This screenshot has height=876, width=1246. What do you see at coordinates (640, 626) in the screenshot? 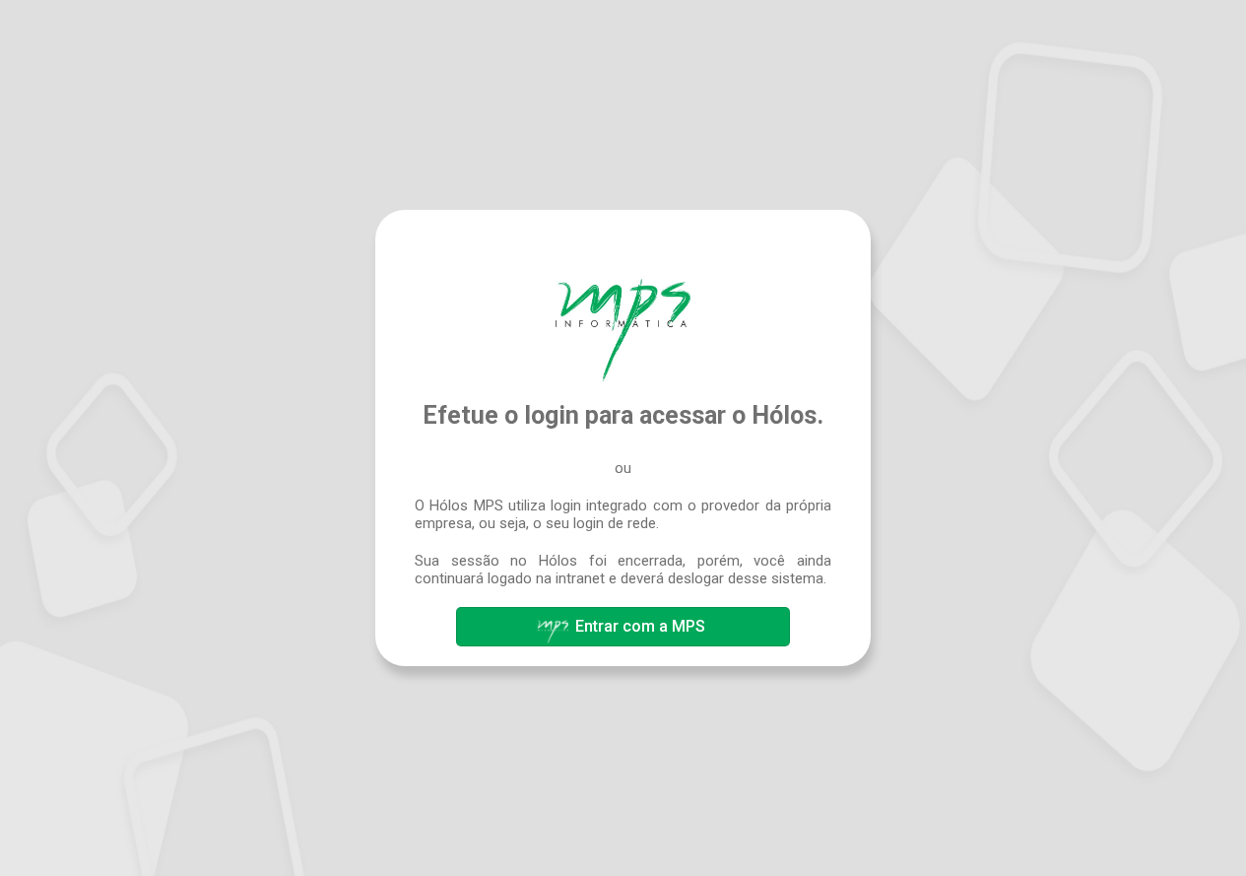
I see `span: Entrar com a MPS` at bounding box center [640, 626].